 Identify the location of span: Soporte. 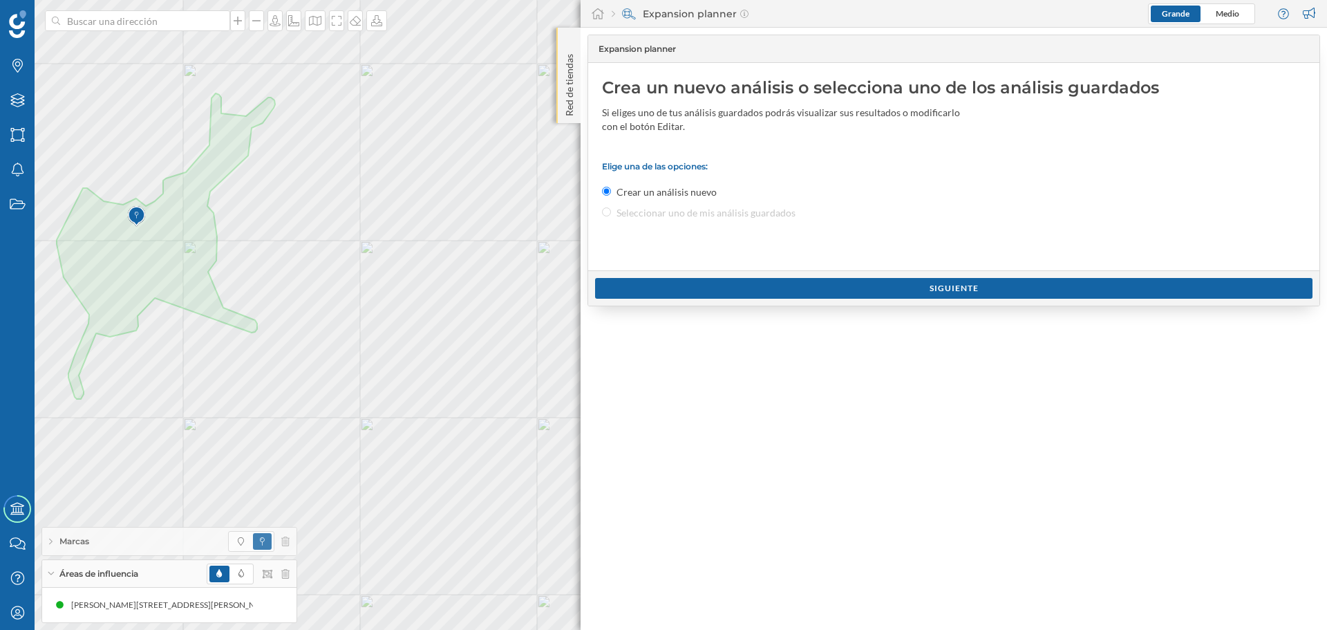
(52, 16).